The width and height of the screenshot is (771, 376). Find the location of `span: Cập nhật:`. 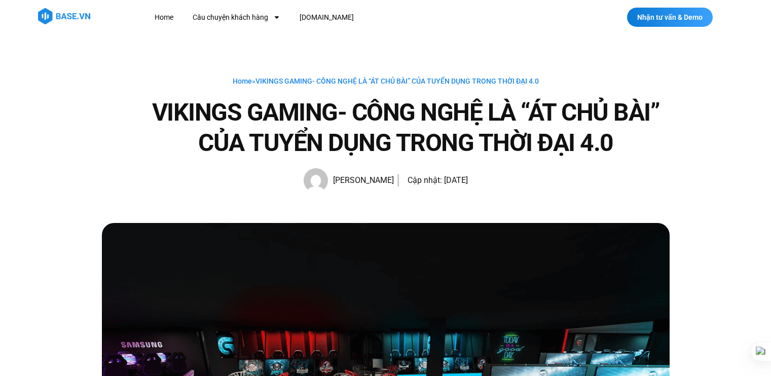

span: Cập nhật: is located at coordinates (425, 180).